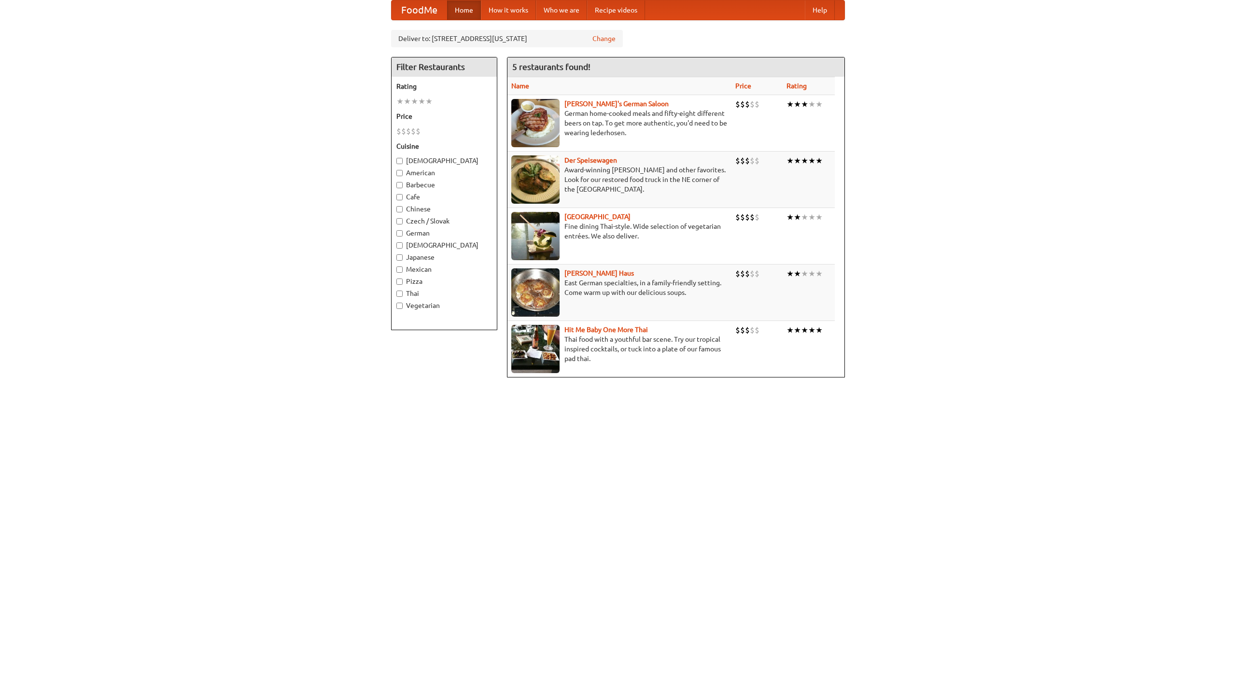 The height and width of the screenshot is (683, 1236). I want to click on label: American, so click(444, 173).